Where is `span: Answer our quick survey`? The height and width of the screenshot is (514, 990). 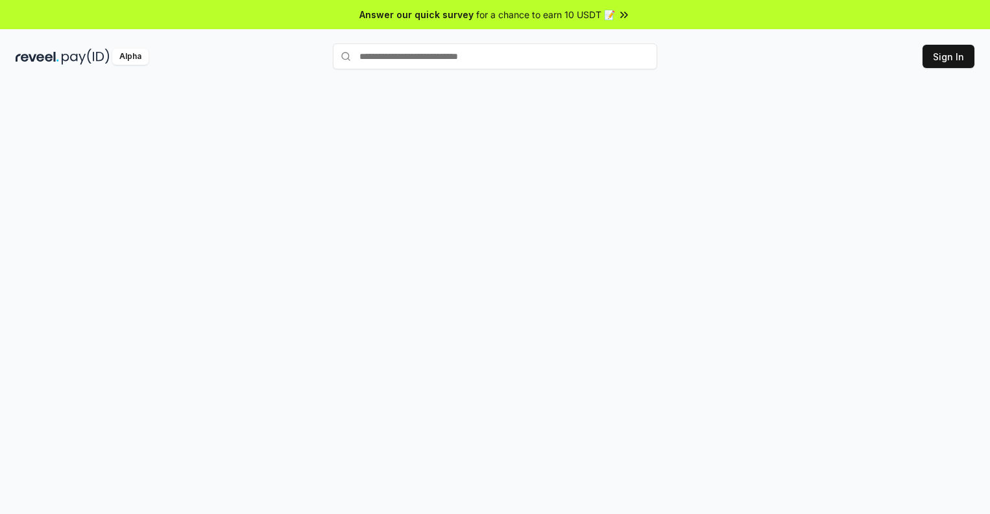 span: Answer our quick survey is located at coordinates (416, 14).